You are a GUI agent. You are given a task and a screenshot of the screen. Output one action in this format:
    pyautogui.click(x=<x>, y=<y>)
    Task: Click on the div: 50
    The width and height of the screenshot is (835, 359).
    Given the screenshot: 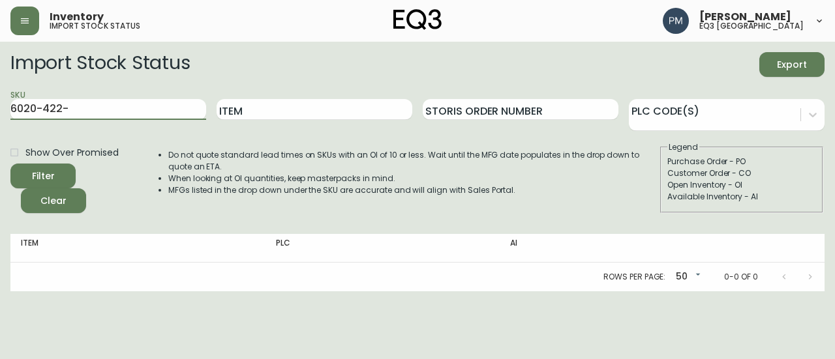 What is the action you would take?
    pyautogui.click(x=687, y=277)
    